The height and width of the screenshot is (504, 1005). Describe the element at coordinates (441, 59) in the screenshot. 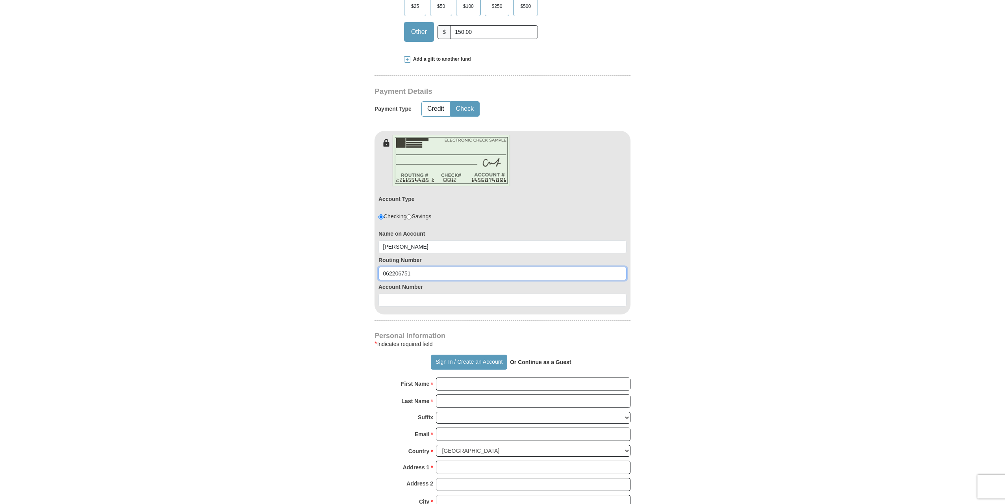

I see `span: Add a gift to another fund` at that location.